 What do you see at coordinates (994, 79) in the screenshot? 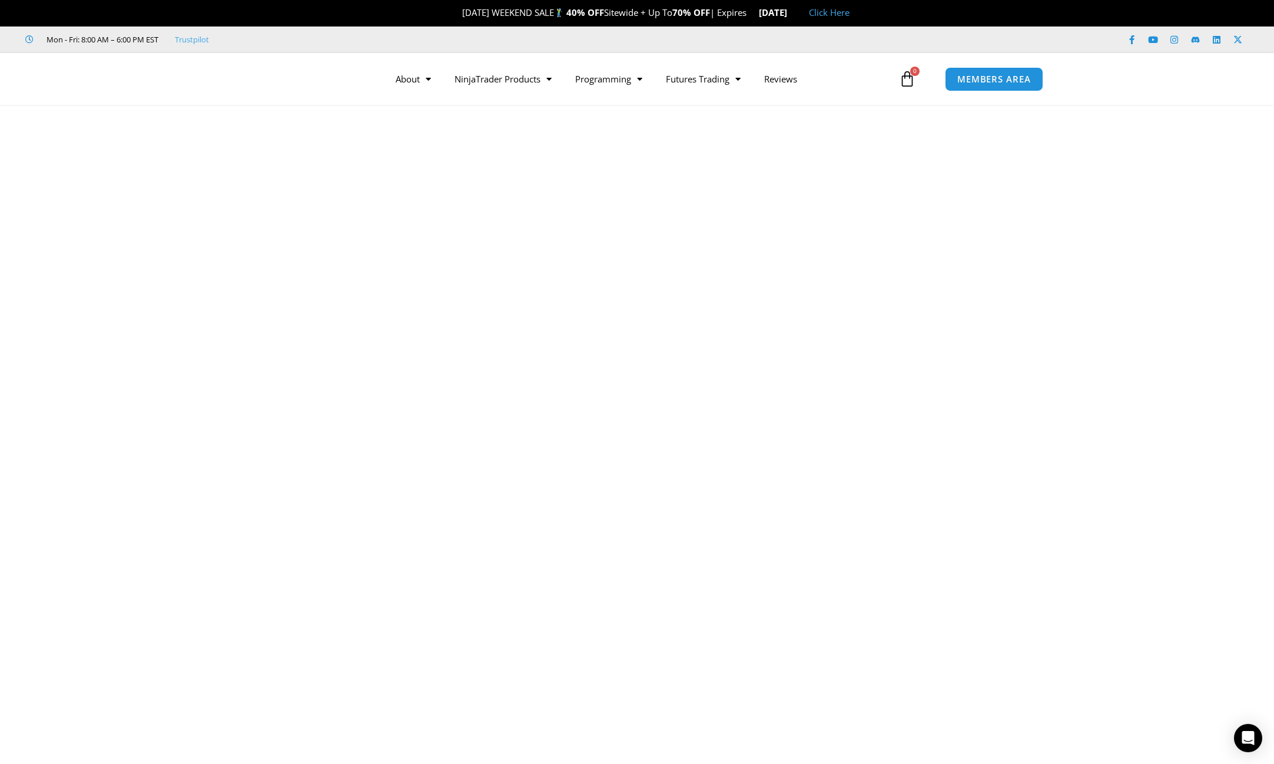
I see `span: MEMBERS AREA` at bounding box center [994, 79].